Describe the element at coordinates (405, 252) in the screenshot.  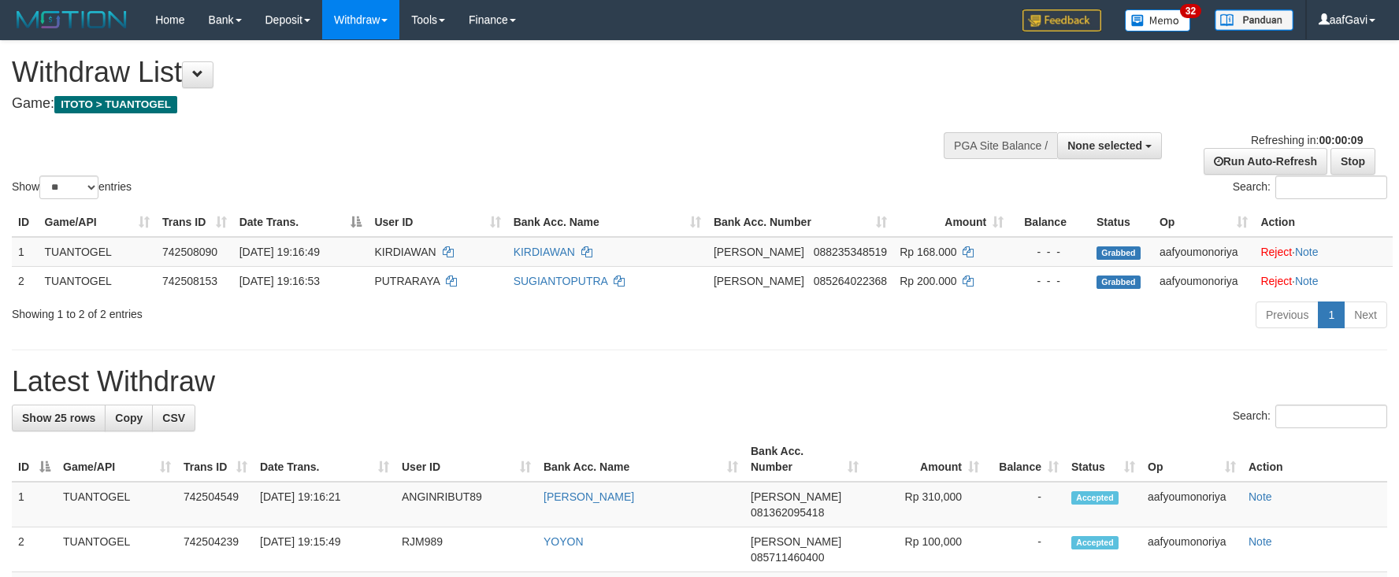
I see `span: KIRDIAWAN` at that location.